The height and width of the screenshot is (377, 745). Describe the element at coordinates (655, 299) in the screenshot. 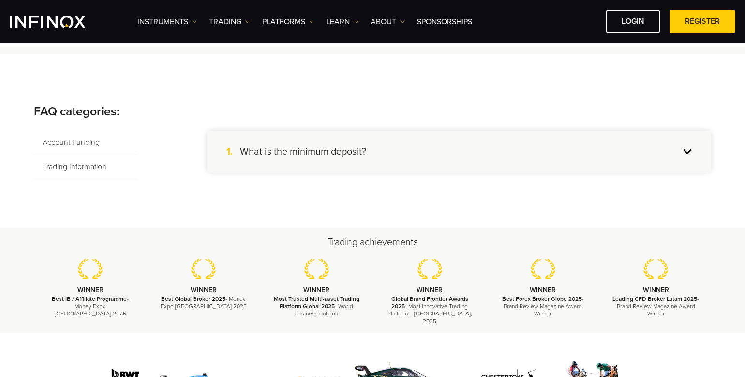

I see `strong: Leading CFD Broker Latam 2025` at that location.